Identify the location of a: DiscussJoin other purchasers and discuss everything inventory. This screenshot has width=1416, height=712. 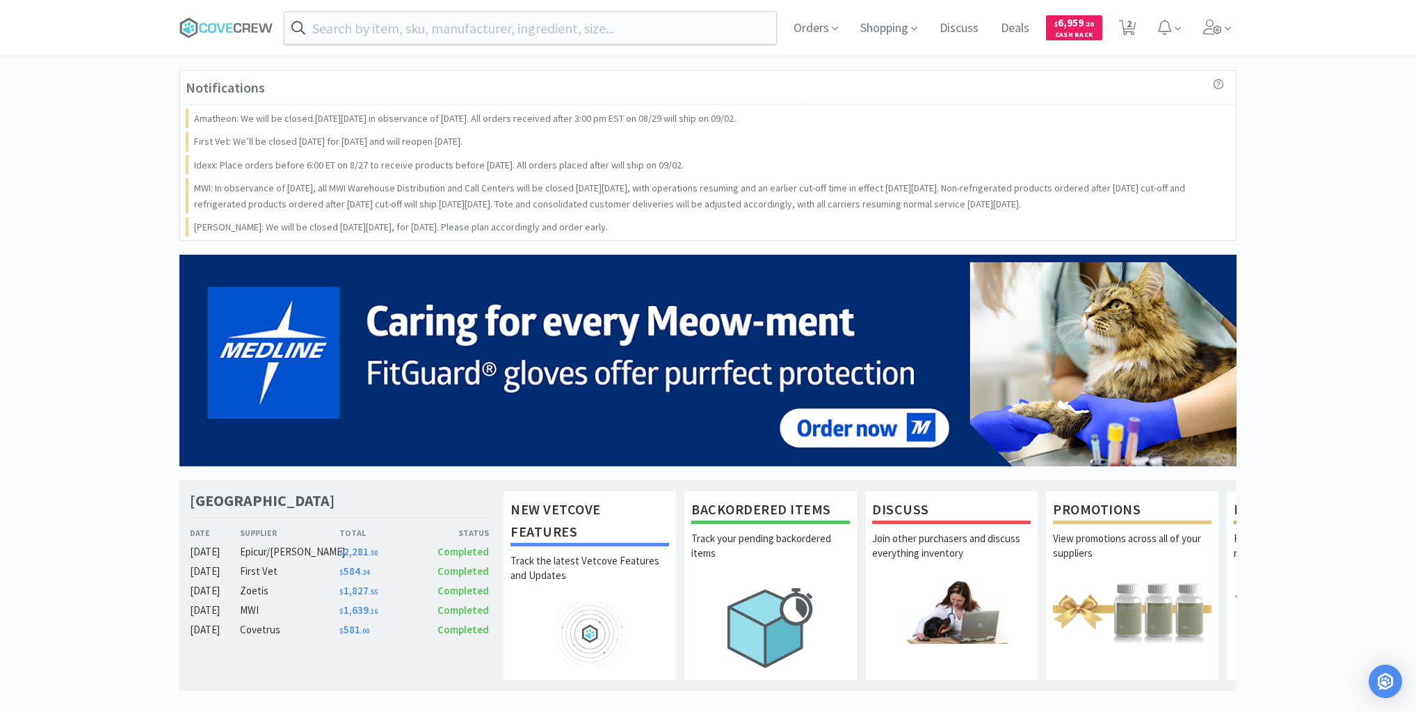
(952, 585).